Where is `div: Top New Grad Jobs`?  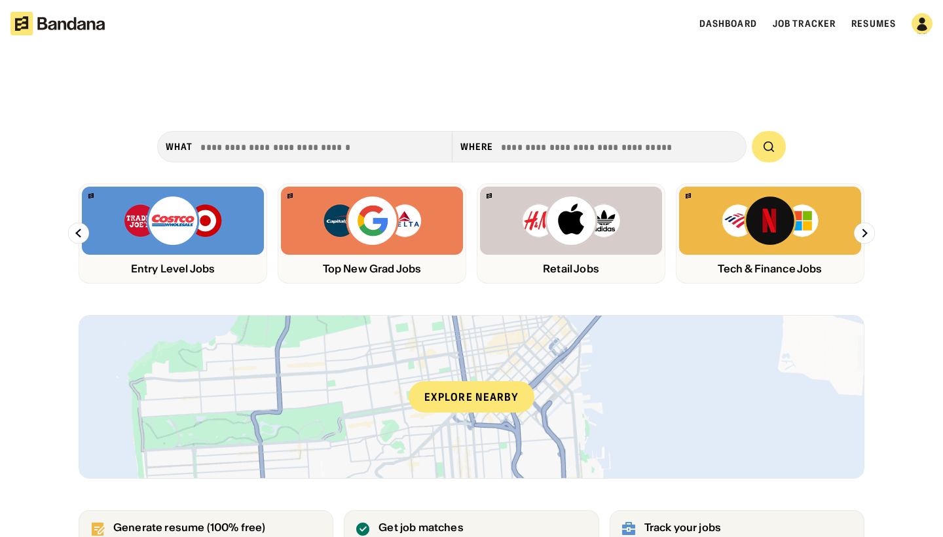
div: Top New Grad Jobs is located at coordinates (372, 268).